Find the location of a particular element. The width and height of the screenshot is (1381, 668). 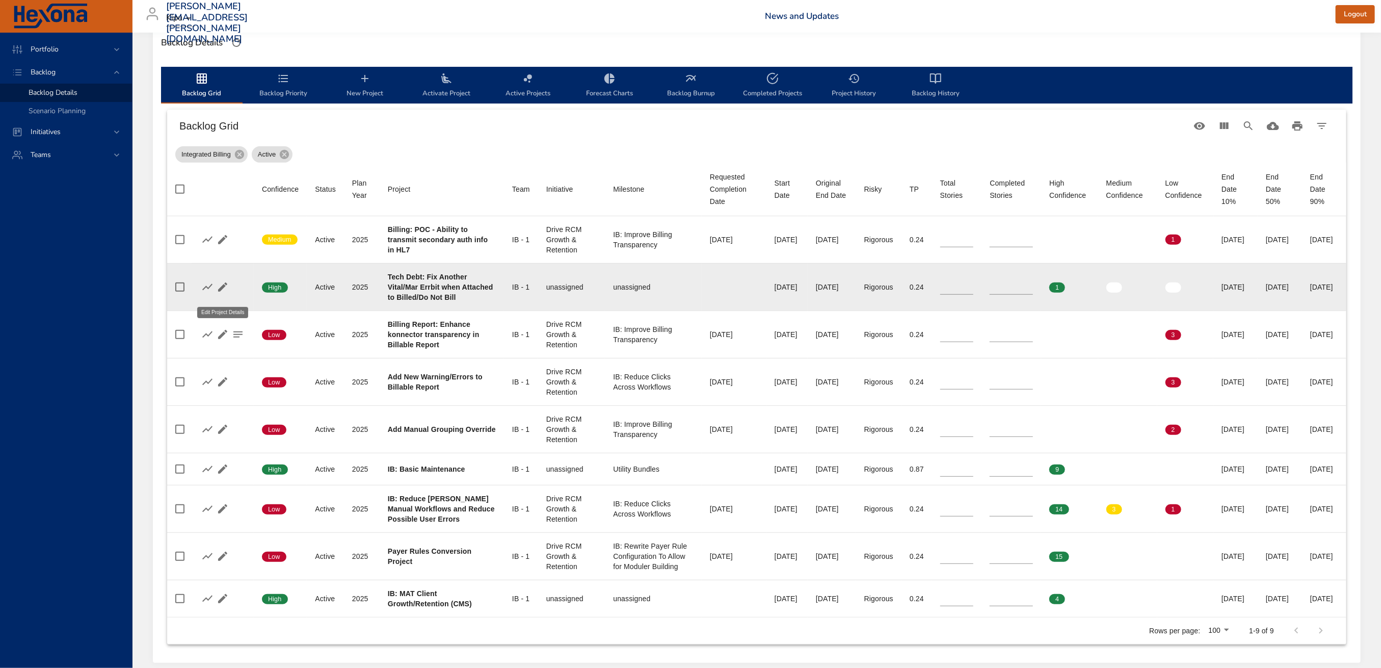

div: unassigned is located at coordinates (572, 598).